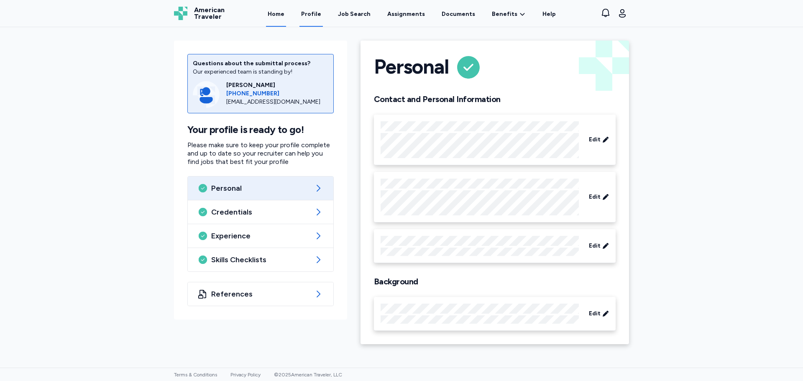  Describe the element at coordinates (181, 13) in the screenshot. I see `img: Logo` at that location.